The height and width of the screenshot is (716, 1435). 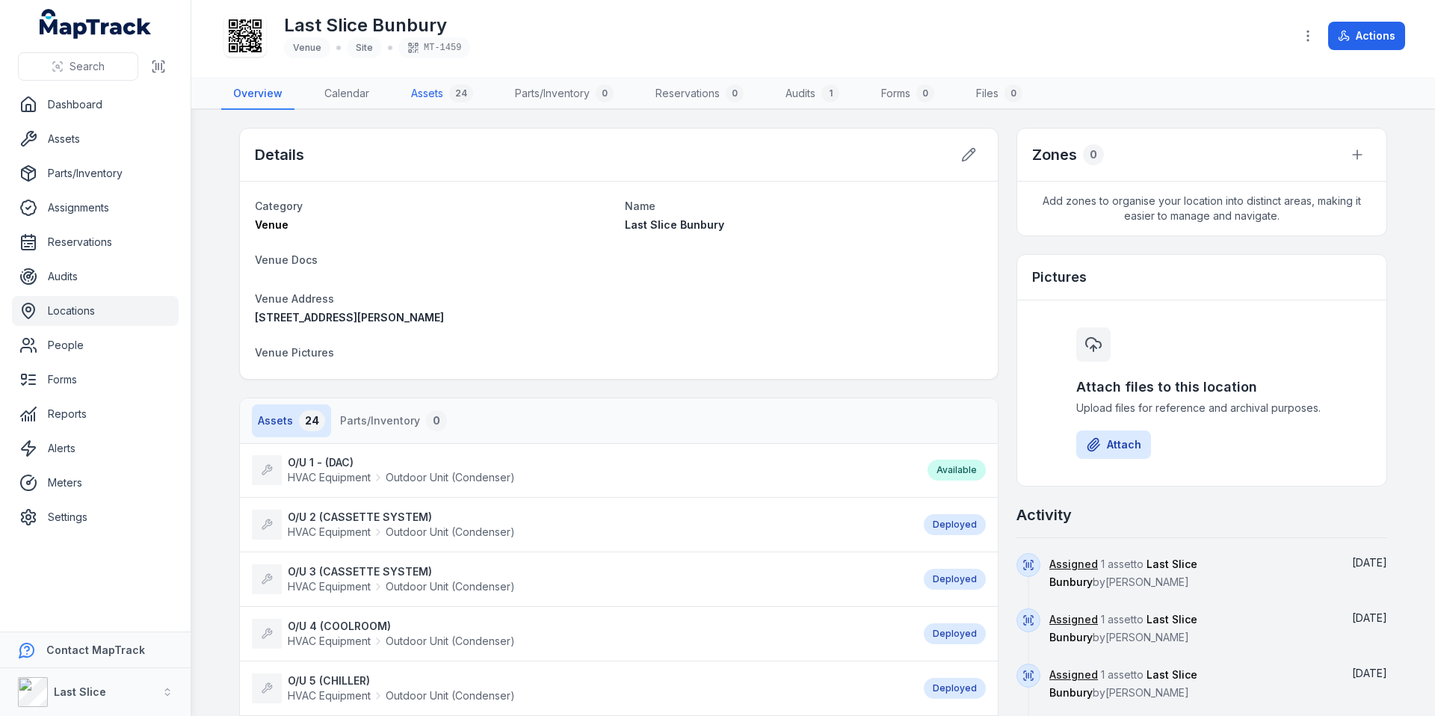 I want to click on a: People, so click(x=95, y=345).